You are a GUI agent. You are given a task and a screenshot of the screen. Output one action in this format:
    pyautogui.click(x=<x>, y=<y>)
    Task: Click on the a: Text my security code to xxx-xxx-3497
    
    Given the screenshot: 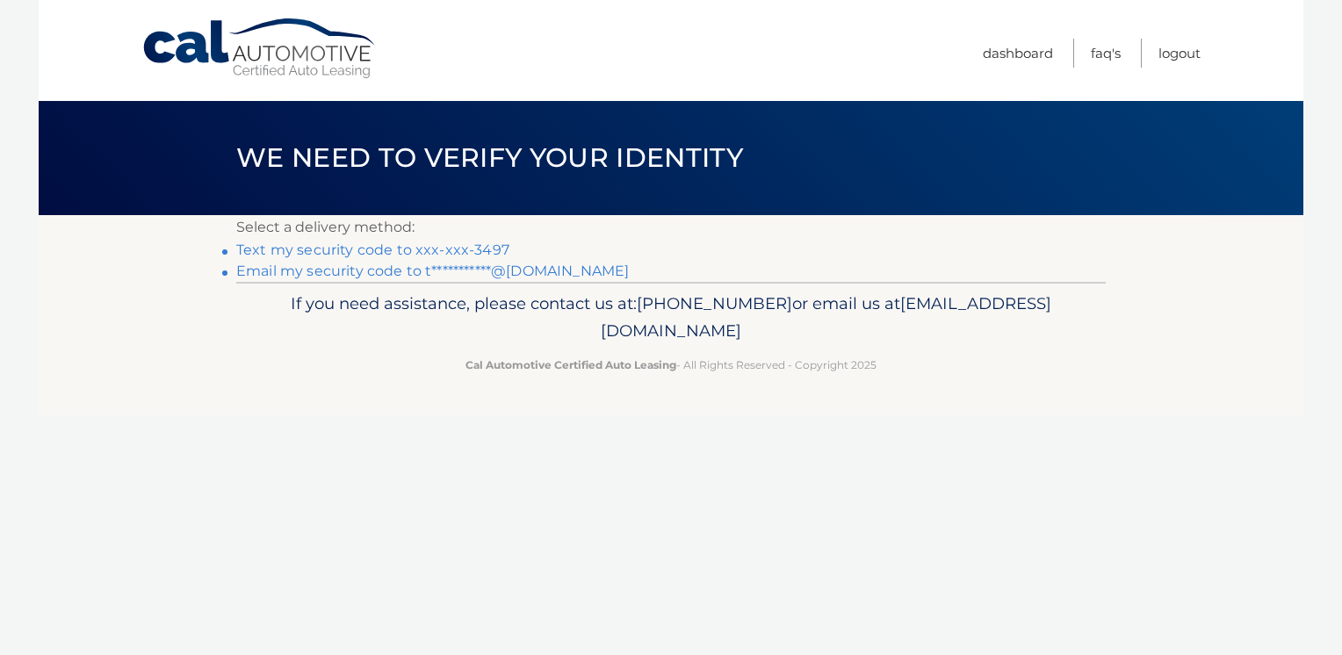 What is the action you would take?
    pyautogui.click(x=372, y=249)
    